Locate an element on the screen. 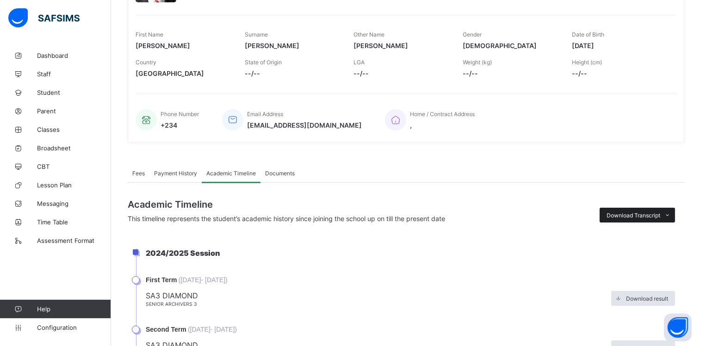  span: Date of Birth is located at coordinates (588, 34).